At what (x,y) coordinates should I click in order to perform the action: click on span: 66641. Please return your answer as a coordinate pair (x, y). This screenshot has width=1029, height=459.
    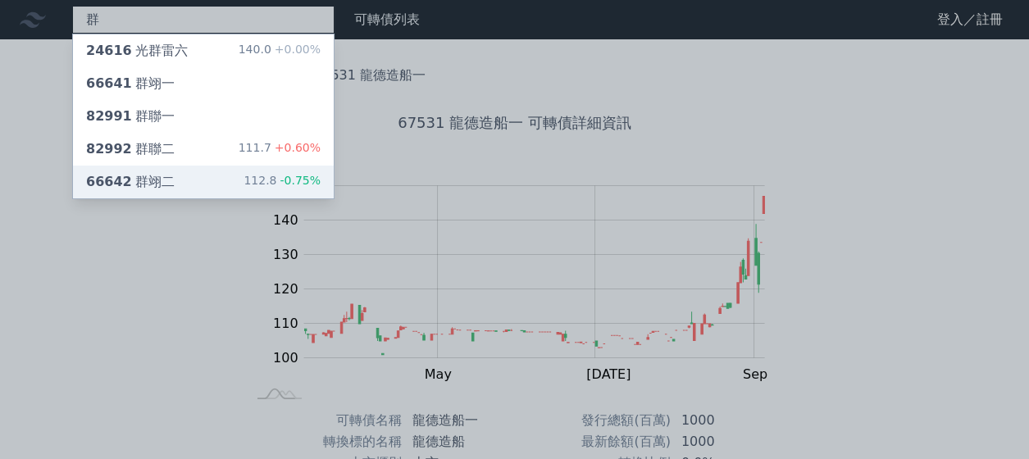
    Looking at the image, I should click on (109, 83).